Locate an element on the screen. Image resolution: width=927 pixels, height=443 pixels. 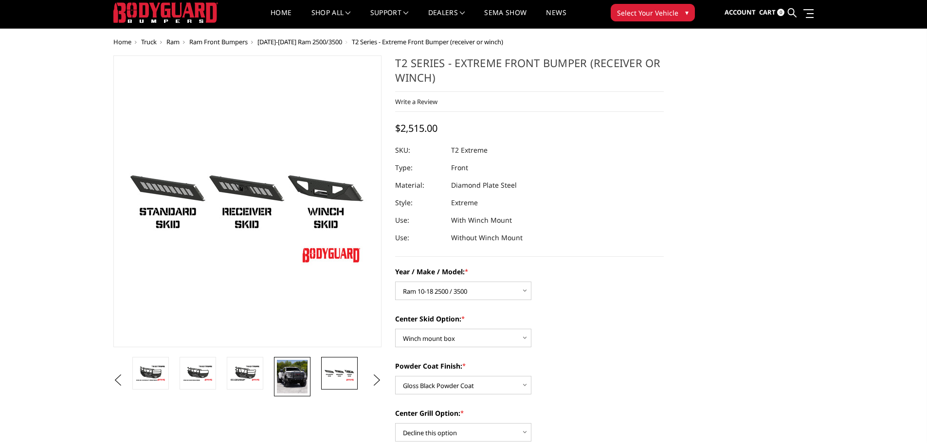
label: Powder Coat Finish: is located at coordinates (529, 366).